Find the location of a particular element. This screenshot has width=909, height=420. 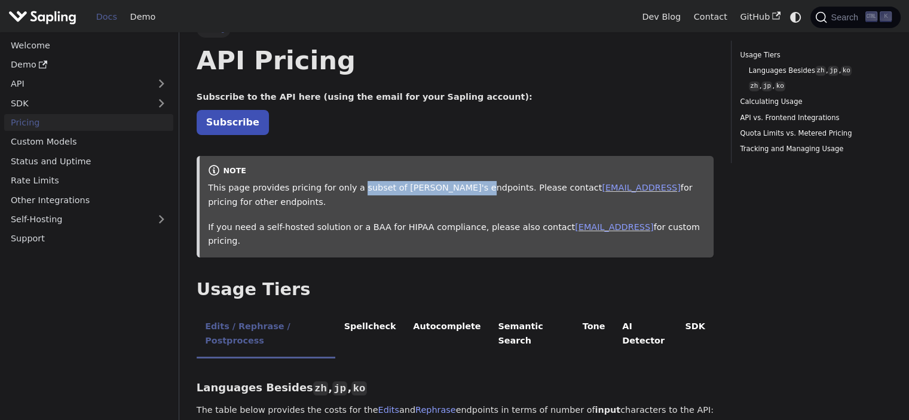

a: Docs is located at coordinates (106, 17).